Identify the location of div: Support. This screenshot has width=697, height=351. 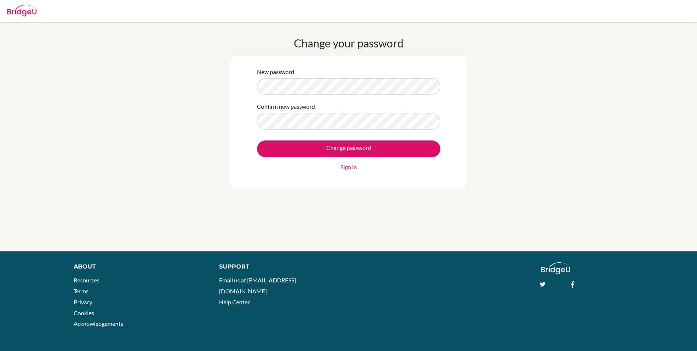
(279, 267).